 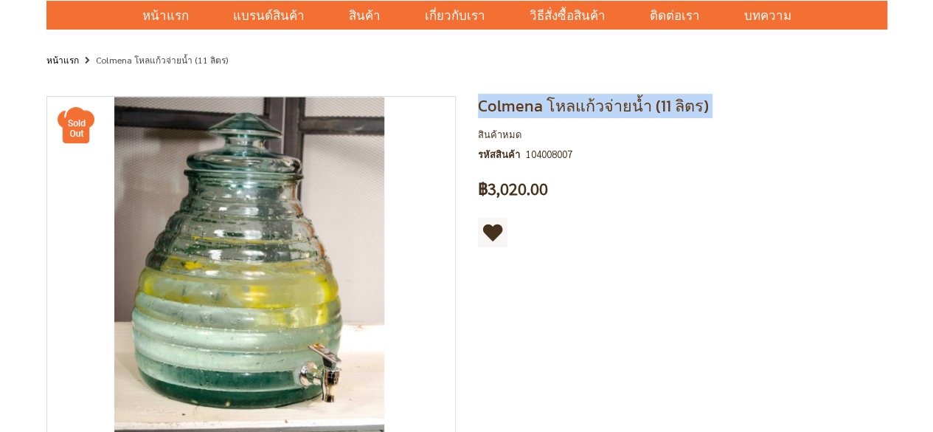 I want to click on a: เพิ่มไปยังรายการโปรด, so click(x=493, y=232).